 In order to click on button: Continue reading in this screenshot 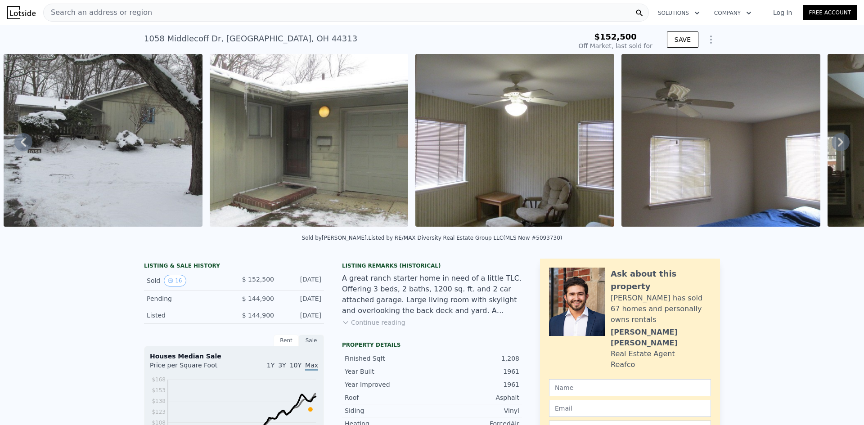, I will do `click(374, 323)`.